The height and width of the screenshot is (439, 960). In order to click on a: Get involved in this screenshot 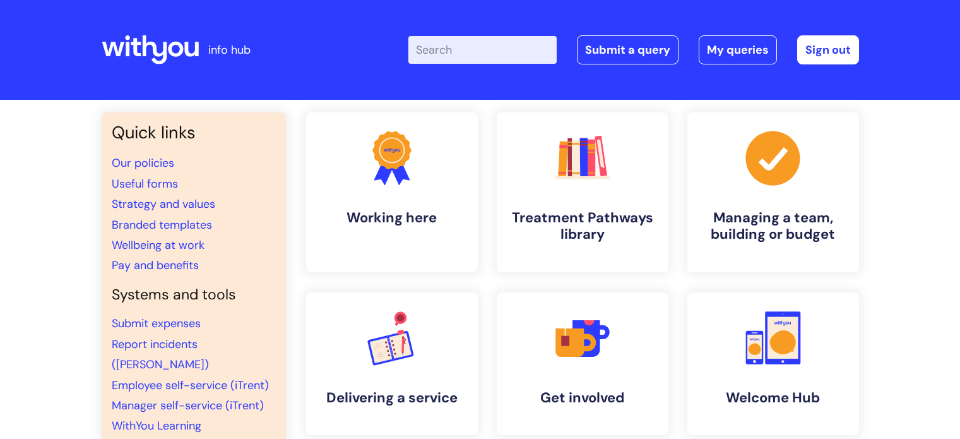, I will do `click(583, 364)`.